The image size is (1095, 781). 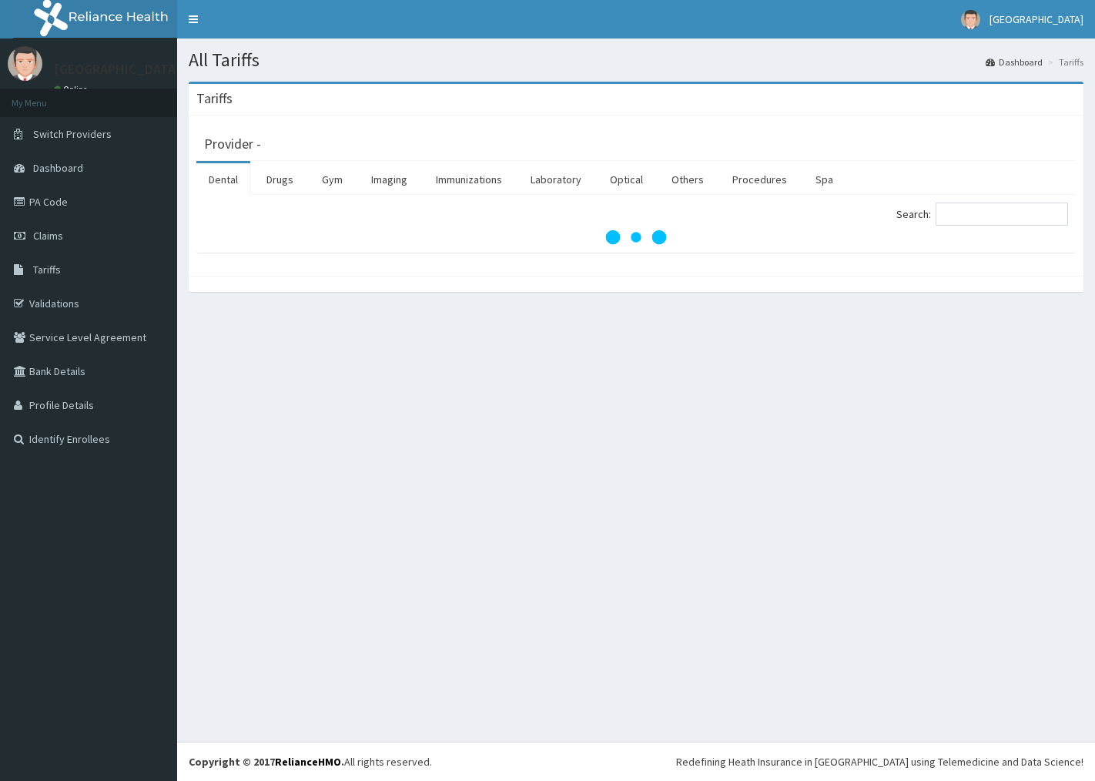 I want to click on svg: audio-loading, so click(x=636, y=237).